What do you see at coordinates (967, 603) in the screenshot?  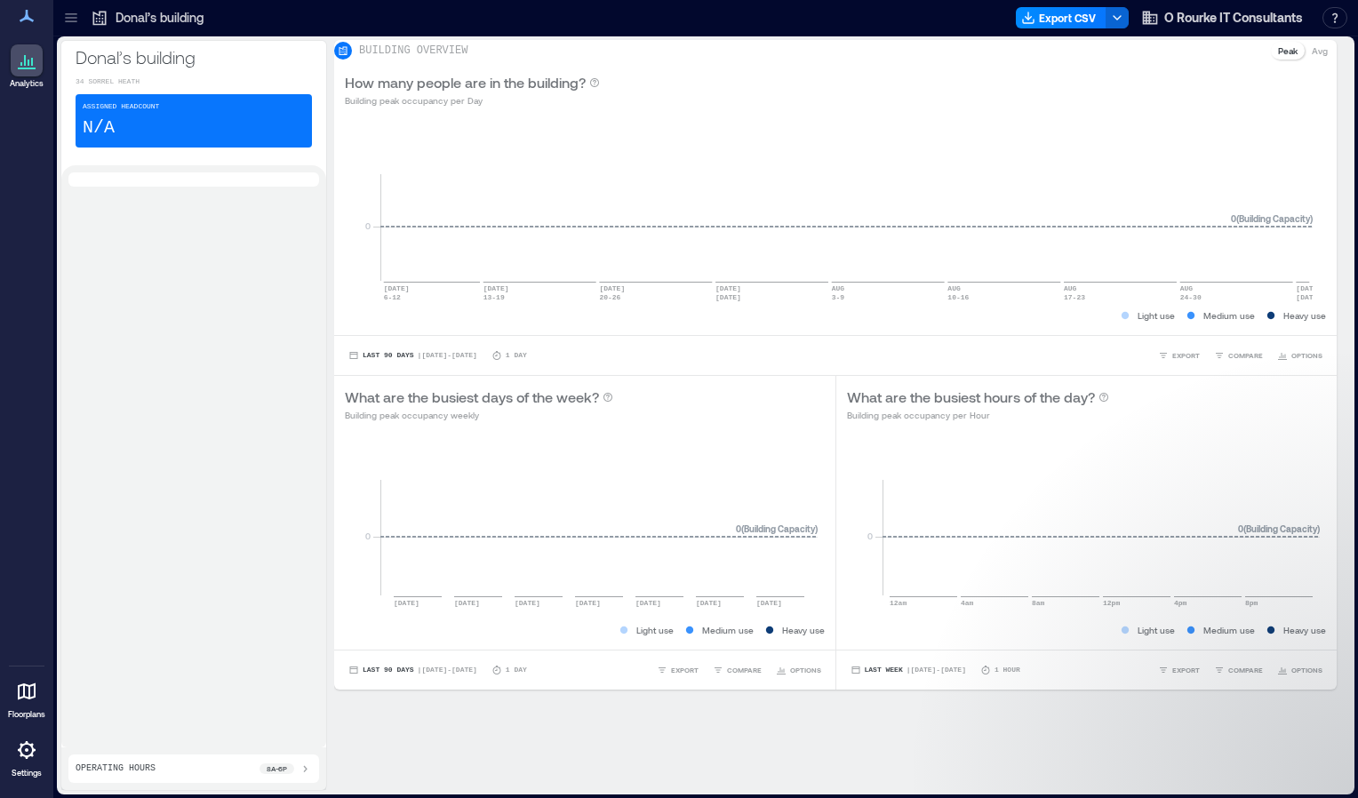 I see `text: 4am` at bounding box center [967, 603].